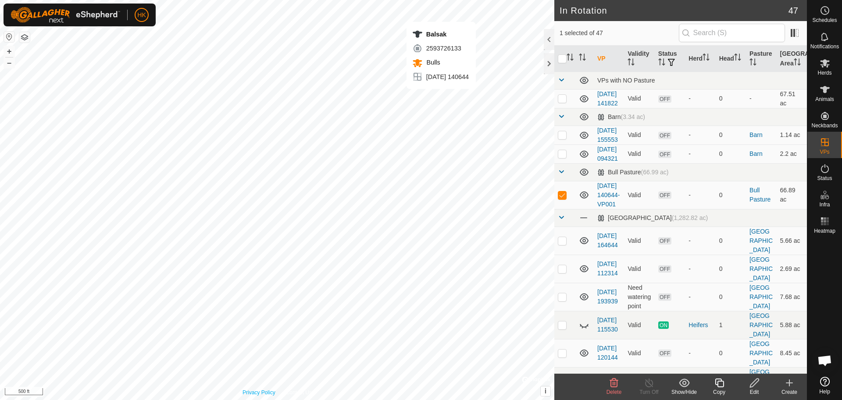  What do you see at coordinates (825, 125) in the screenshot?
I see `span: Neckbands` at bounding box center [825, 125].